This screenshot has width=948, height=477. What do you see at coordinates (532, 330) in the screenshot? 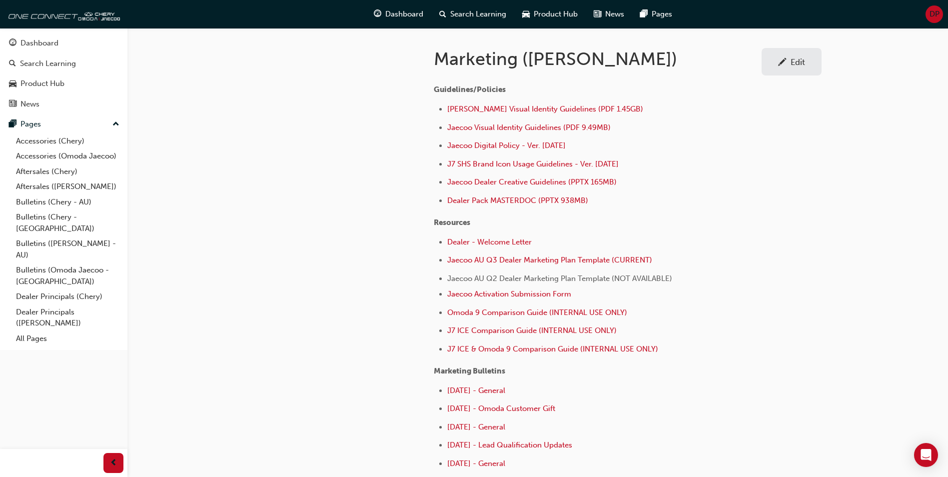
I see `span: J7 ICE Comparison Guide (INTERNAL USE ONLY)` at bounding box center [532, 330].